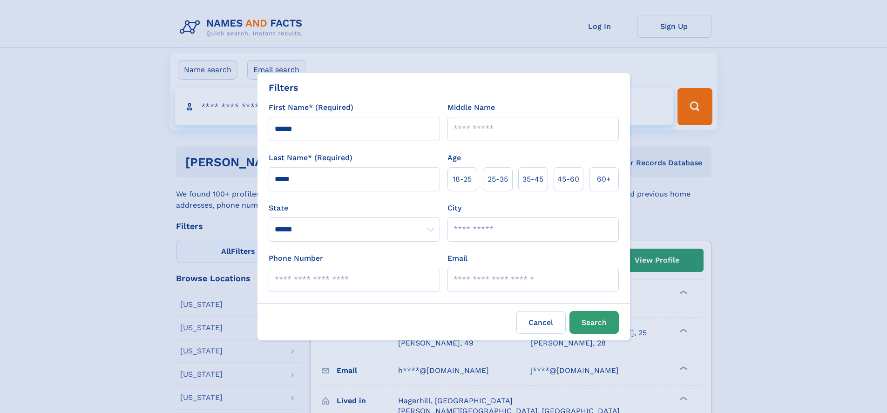 This screenshot has width=887, height=413. Describe the element at coordinates (296, 258) in the screenshot. I see `label: Phone Number` at that location.